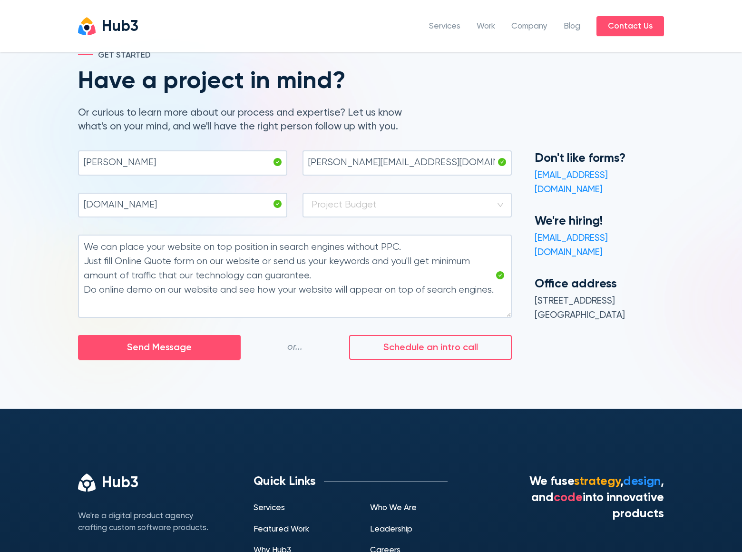 The height and width of the screenshot is (552, 742). What do you see at coordinates (431, 347) in the screenshot?
I see `span: Schedule an intro call` at bounding box center [431, 347].